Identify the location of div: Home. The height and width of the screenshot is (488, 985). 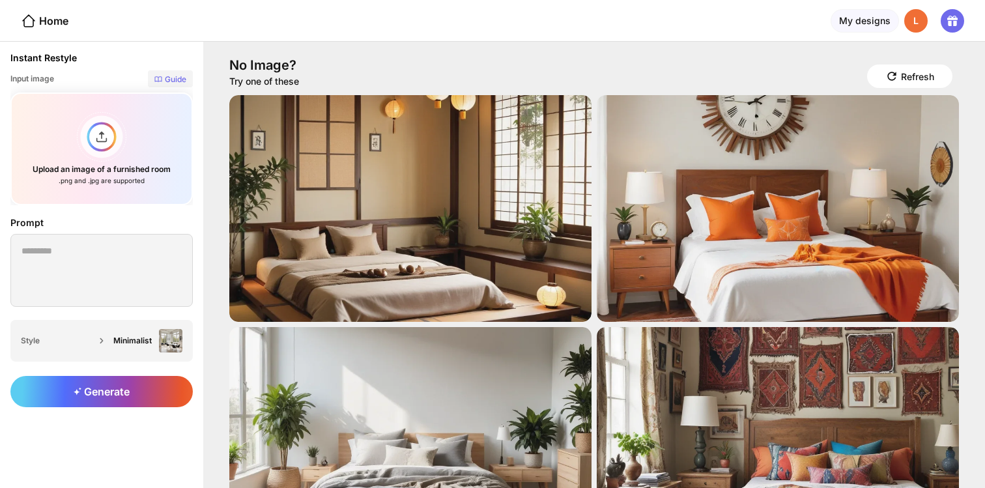
(44, 21).